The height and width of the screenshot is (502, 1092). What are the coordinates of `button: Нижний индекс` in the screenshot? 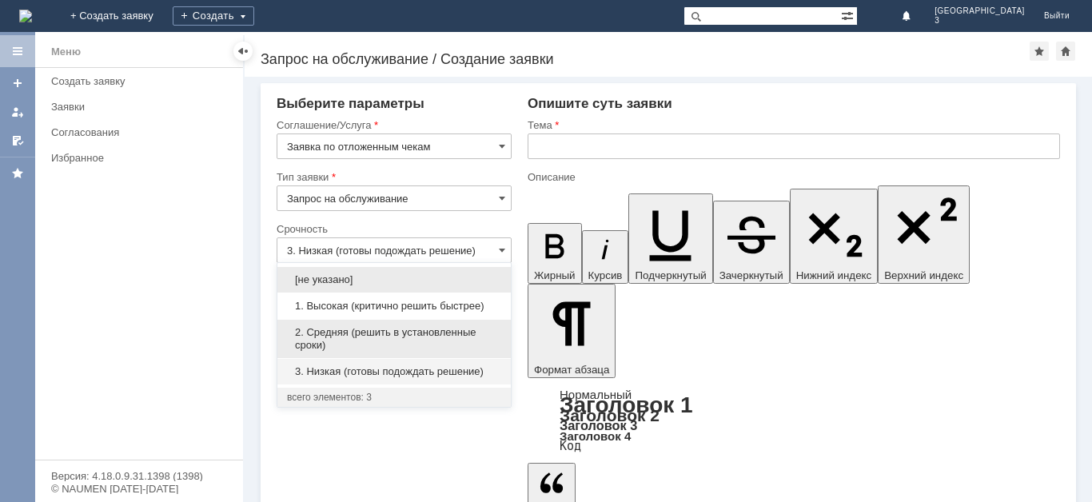 It's located at (834, 236).